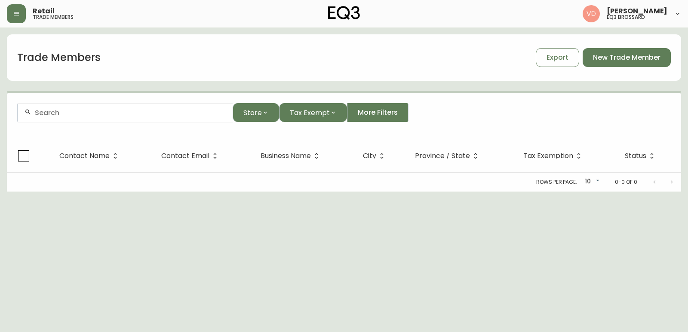 The height and width of the screenshot is (332, 688). Describe the element at coordinates (625, 17) in the screenshot. I see `h5: eq3 brossard` at that location.